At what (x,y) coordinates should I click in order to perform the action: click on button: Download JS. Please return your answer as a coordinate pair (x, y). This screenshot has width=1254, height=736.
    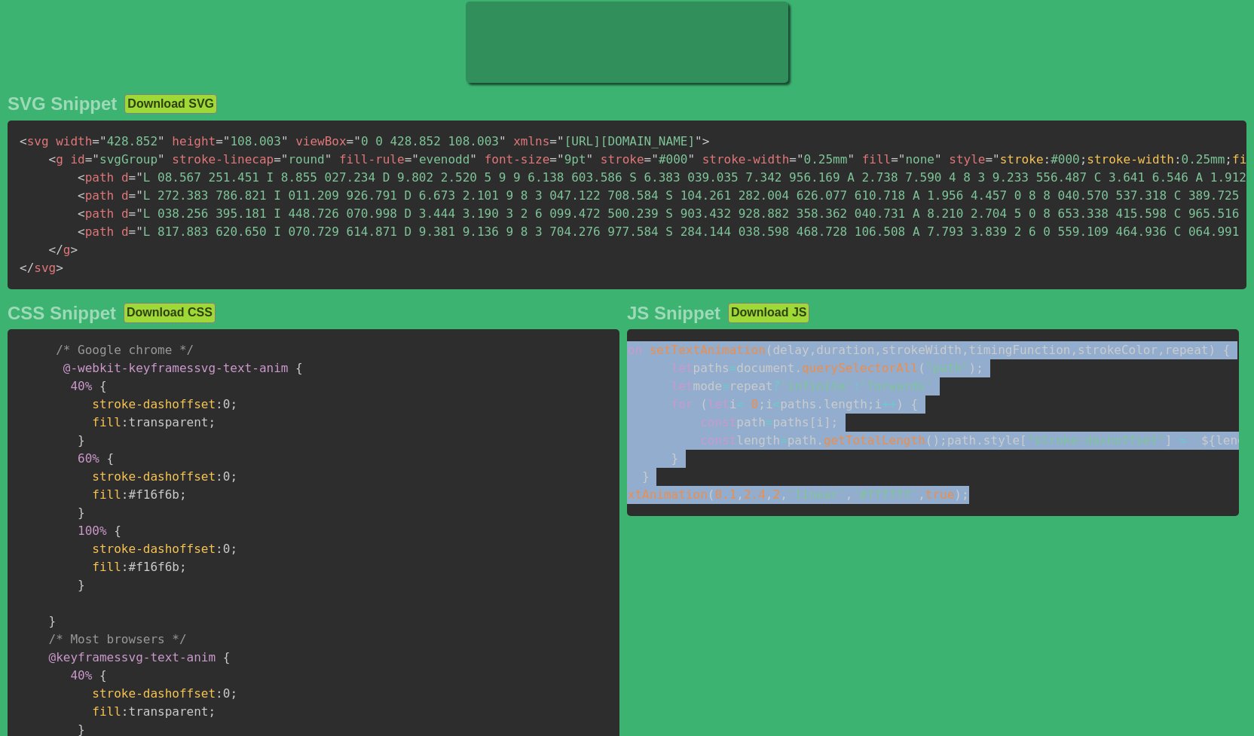
    Looking at the image, I should click on (768, 313).